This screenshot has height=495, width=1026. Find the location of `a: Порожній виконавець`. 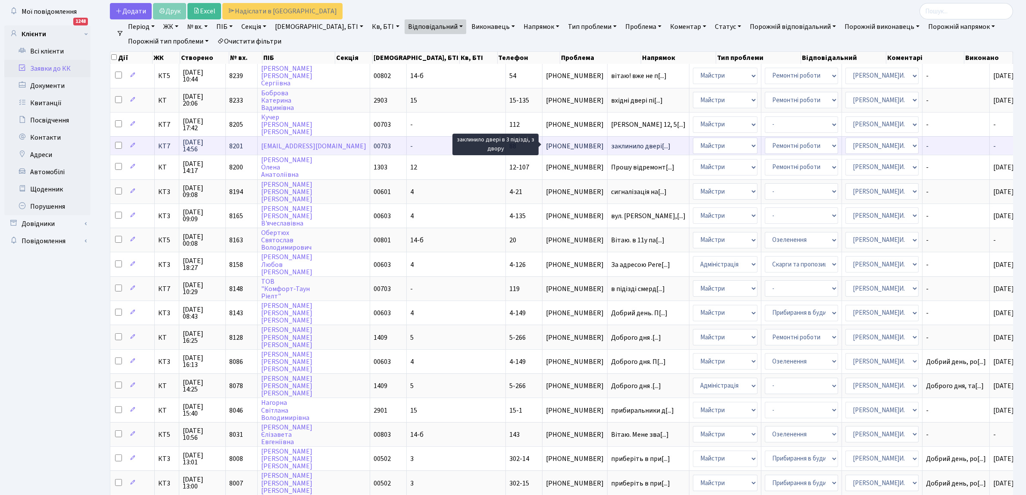

a: Порожній виконавець is located at coordinates (882, 27).